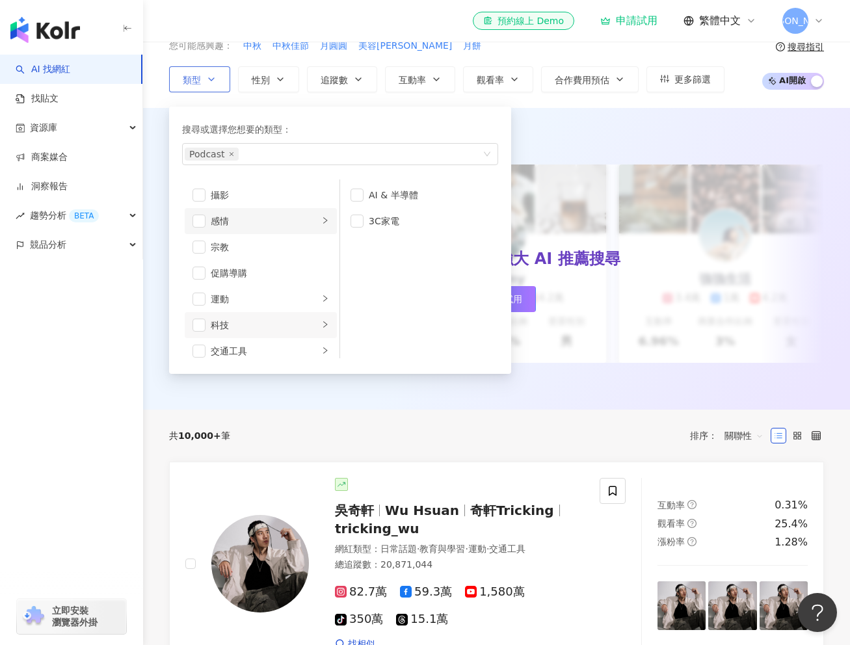  Describe the element at coordinates (33, 617) in the screenshot. I see `img: chrome extension` at that location.